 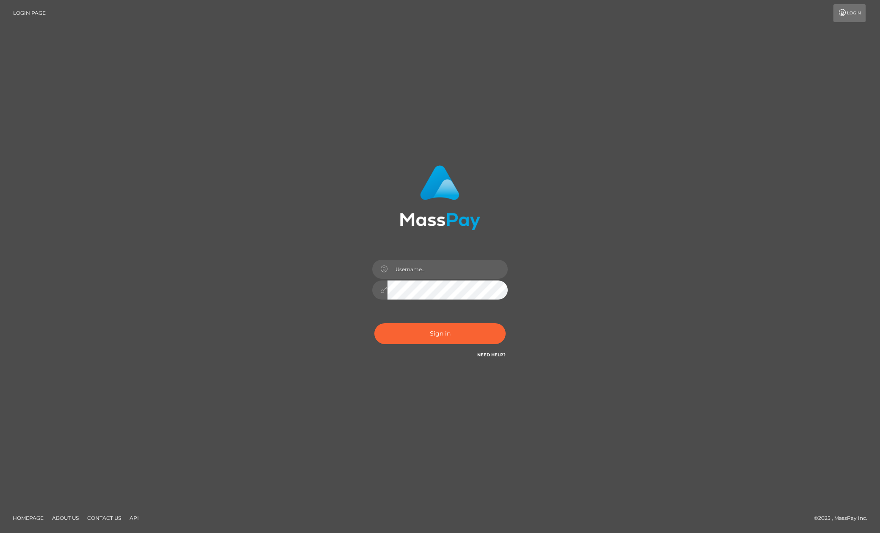 What do you see at coordinates (448, 269) in the screenshot?
I see `input: Username...` at bounding box center [448, 269].